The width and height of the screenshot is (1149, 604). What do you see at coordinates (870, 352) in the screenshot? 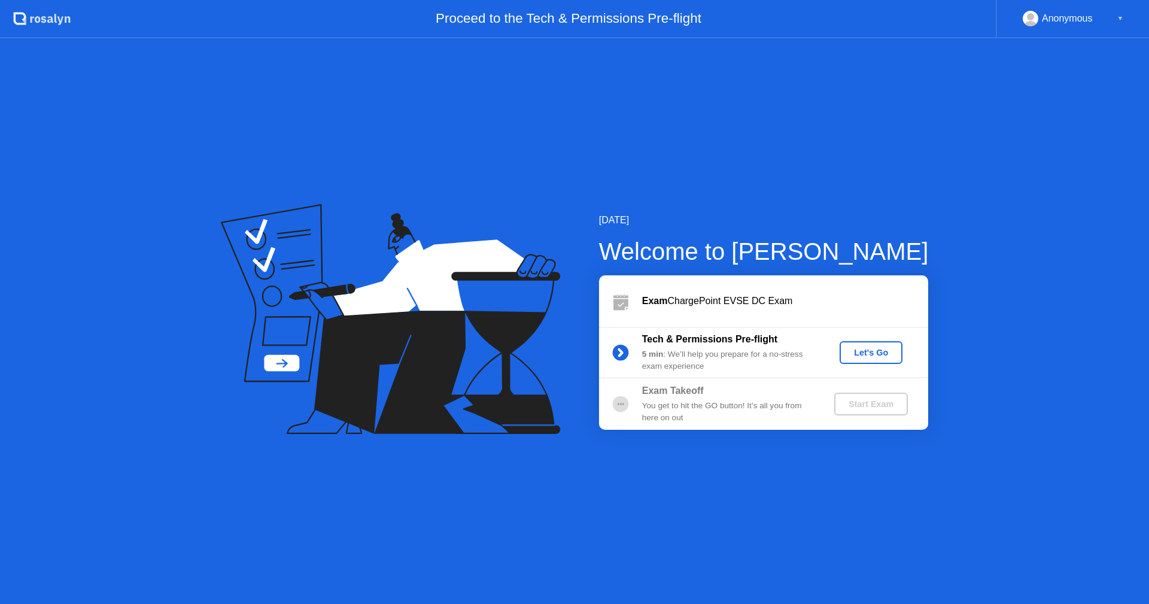
I see `div: Let's Go` at bounding box center [870, 352].